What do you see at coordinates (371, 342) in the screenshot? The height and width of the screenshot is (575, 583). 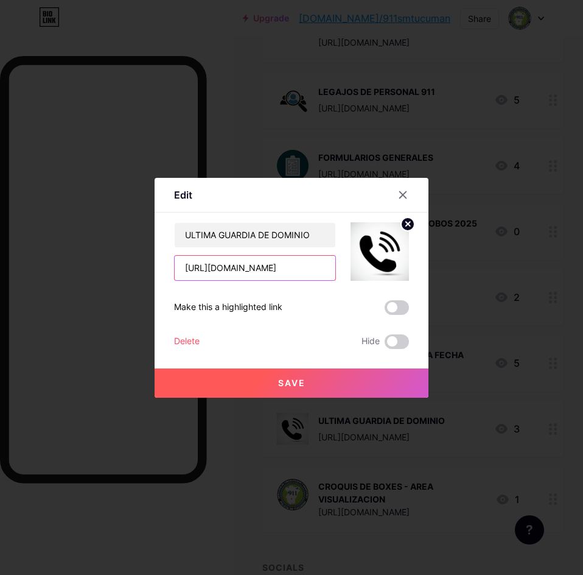 I see `span: Hide` at bounding box center [371, 342].